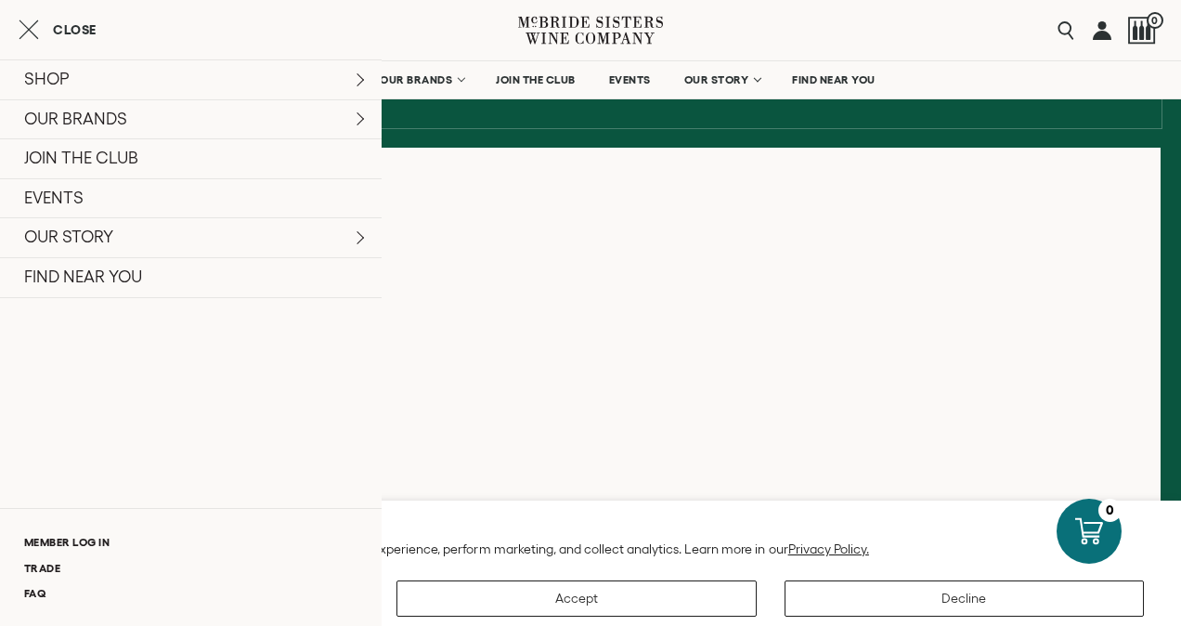 Image resolution: width=1181 pixels, height=626 pixels. What do you see at coordinates (421, 80) in the screenshot?
I see `a: OUR BRANDS` at bounding box center [421, 80].